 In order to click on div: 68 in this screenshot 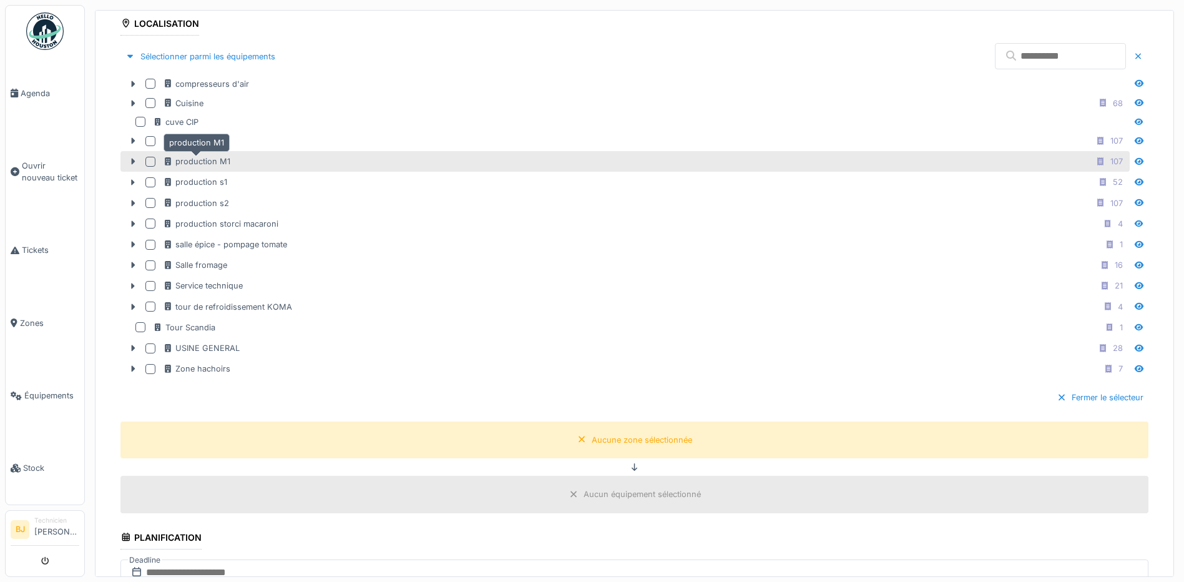, I will do `click(1118, 103)`.